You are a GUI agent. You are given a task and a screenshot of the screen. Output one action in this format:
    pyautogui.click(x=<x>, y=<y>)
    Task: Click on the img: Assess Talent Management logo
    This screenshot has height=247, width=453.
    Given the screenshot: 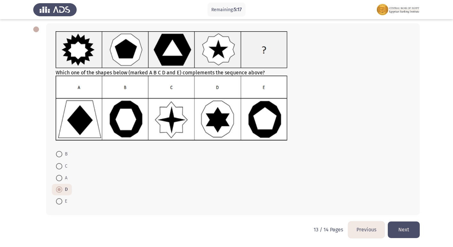 What is the action you would take?
    pyautogui.click(x=55, y=10)
    